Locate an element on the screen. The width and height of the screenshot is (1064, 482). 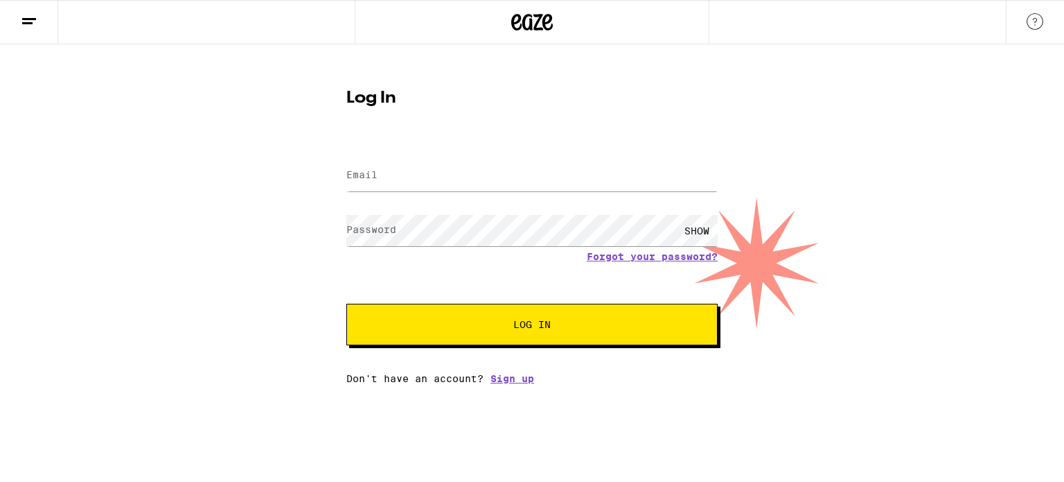
label: Password is located at coordinates (371, 229).